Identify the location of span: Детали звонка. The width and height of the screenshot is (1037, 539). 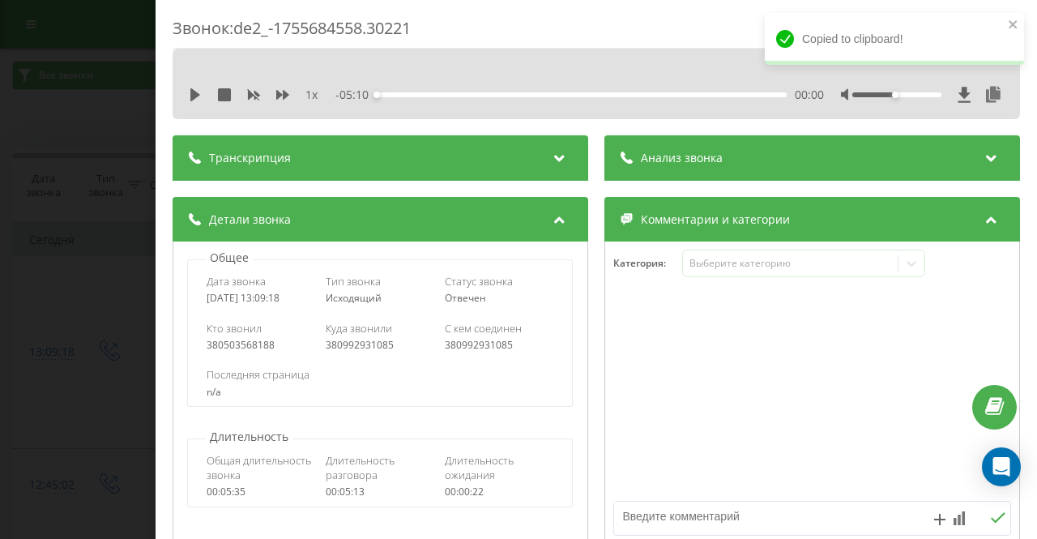
(250, 220).